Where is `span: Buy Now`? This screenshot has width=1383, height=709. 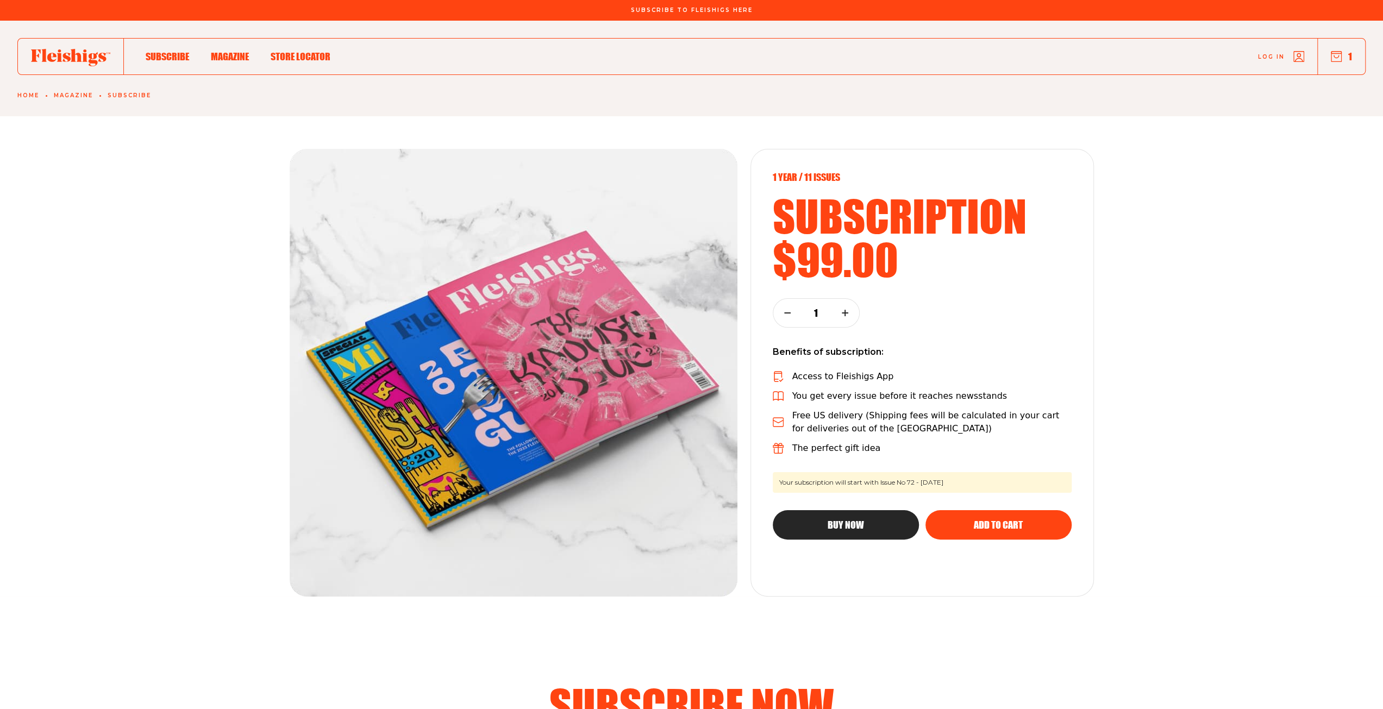 span: Buy Now is located at coordinates (845, 525).